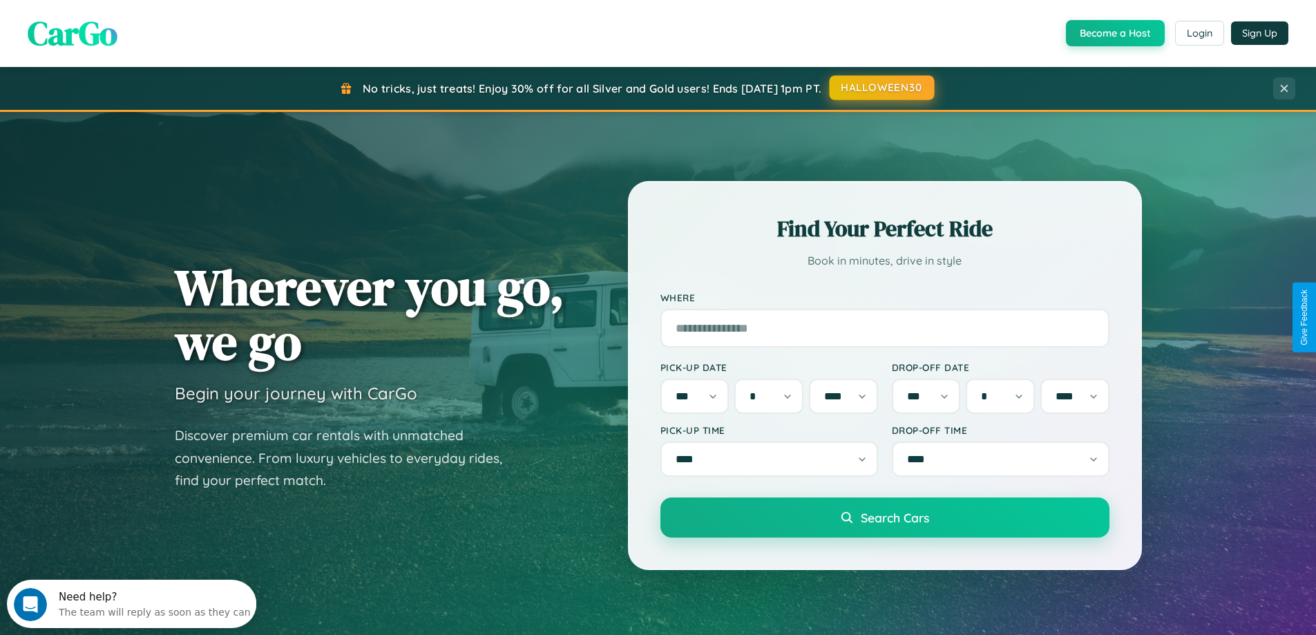 The height and width of the screenshot is (635, 1316). Describe the element at coordinates (885, 517) in the screenshot. I see `button: Search Cars` at that location.